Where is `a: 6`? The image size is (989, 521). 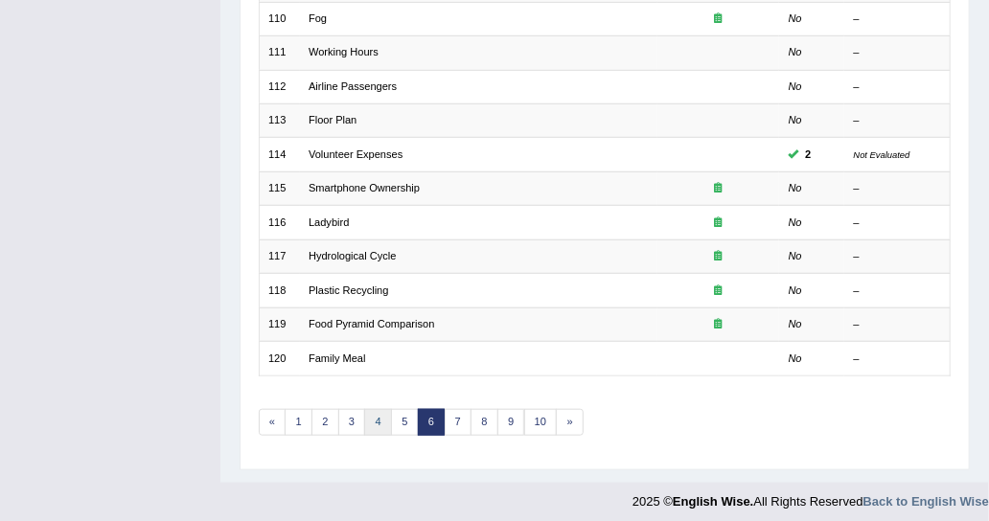 a: 6 is located at coordinates (431, 423).